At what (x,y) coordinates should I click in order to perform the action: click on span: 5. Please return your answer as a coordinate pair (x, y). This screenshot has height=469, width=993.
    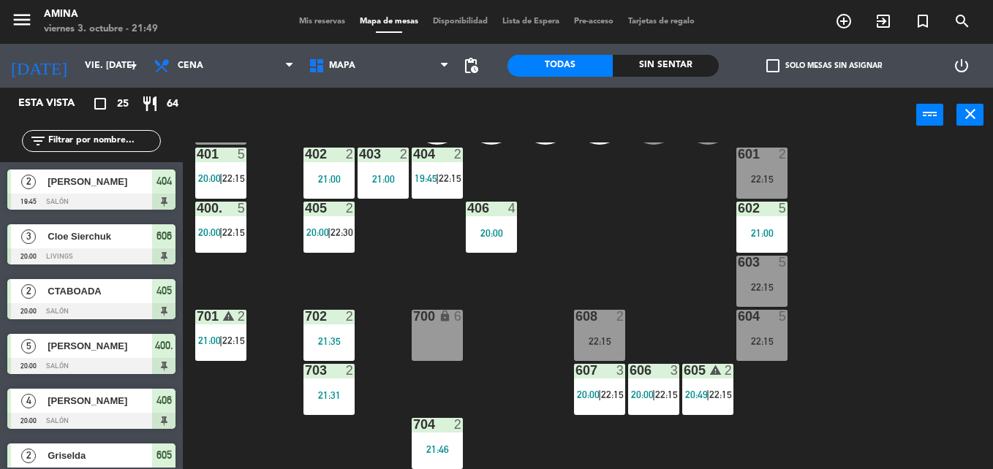
    Looking at the image, I should click on (29, 346).